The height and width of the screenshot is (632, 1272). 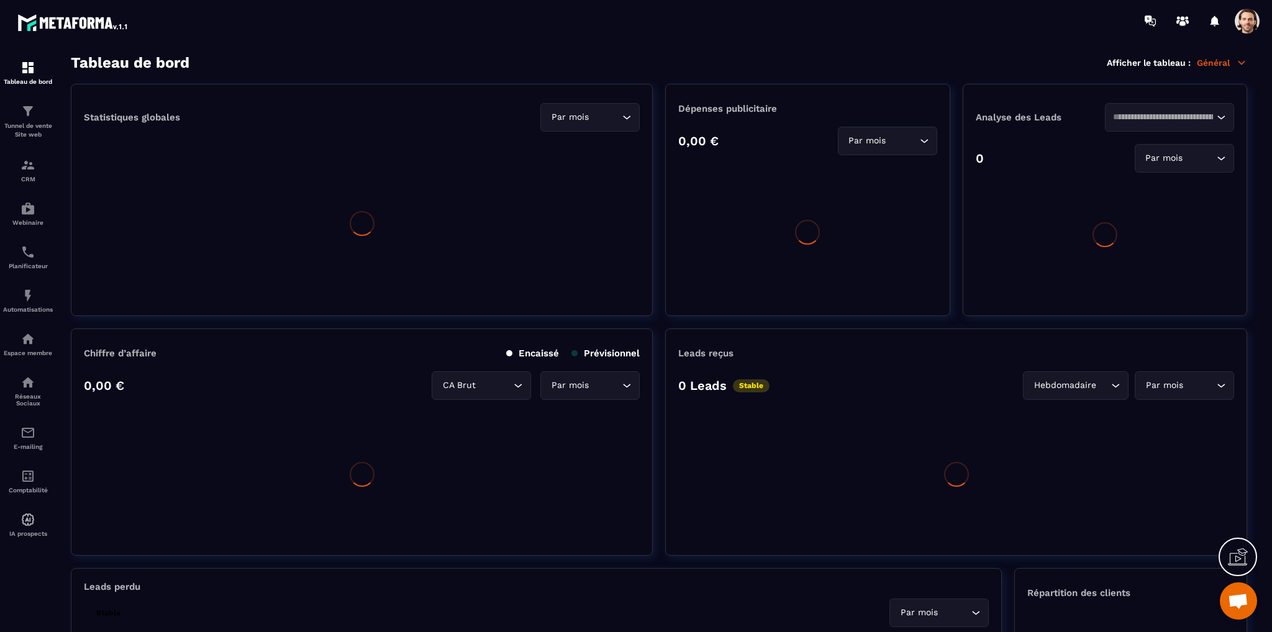 I want to click on p: Afficher le tableau :, so click(x=1148, y=63).